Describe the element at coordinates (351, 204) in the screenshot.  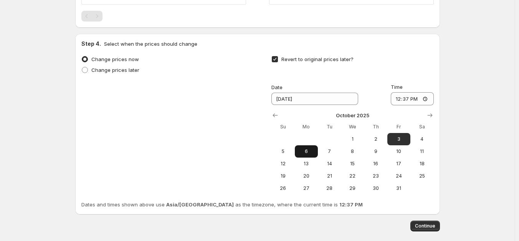
I see `b: 12:37 PM` at that location.